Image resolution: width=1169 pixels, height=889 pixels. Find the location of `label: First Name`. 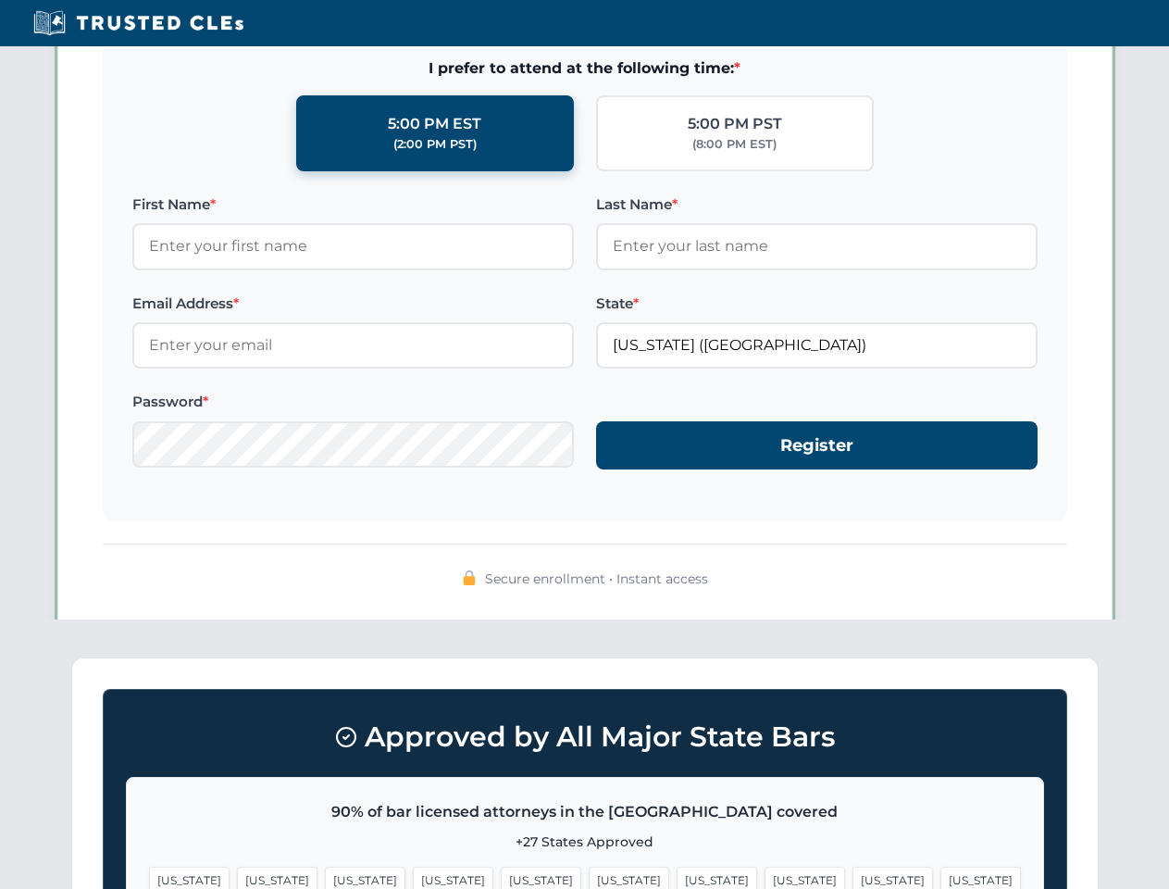

label: First Name is located at coordinates (353, 205).